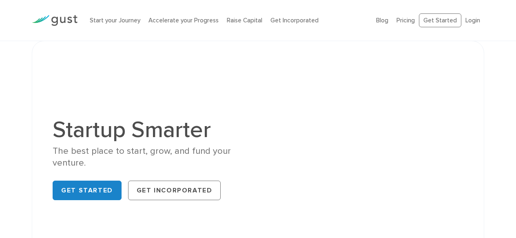 The image size is (516, 238). What do you see at coordinates (382, 20) in the screenshot?
I see `a: Blog` at bounding box center [382, 20].